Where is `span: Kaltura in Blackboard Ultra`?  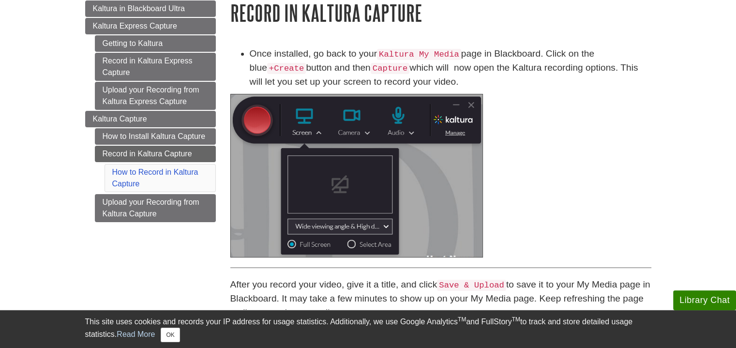
span: Kaltura in Blackboard Ultra is located at coordinates (139, 8).